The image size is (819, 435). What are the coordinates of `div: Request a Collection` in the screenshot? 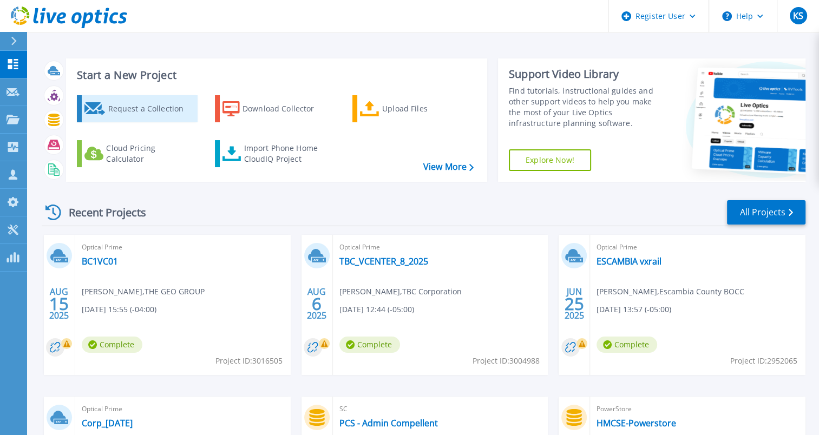 It's located at (151, 109).